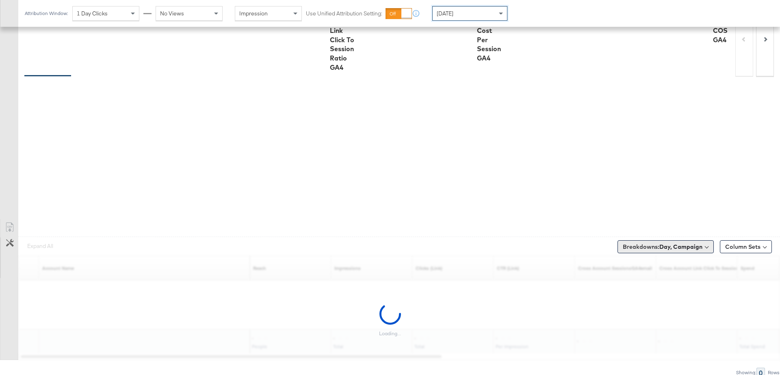 The width and height of the screenshot is (780, 375). What do you see at coordinates (172, 13) in the screenshot?
I see `span: No Views` at bounding box center [172, 13].